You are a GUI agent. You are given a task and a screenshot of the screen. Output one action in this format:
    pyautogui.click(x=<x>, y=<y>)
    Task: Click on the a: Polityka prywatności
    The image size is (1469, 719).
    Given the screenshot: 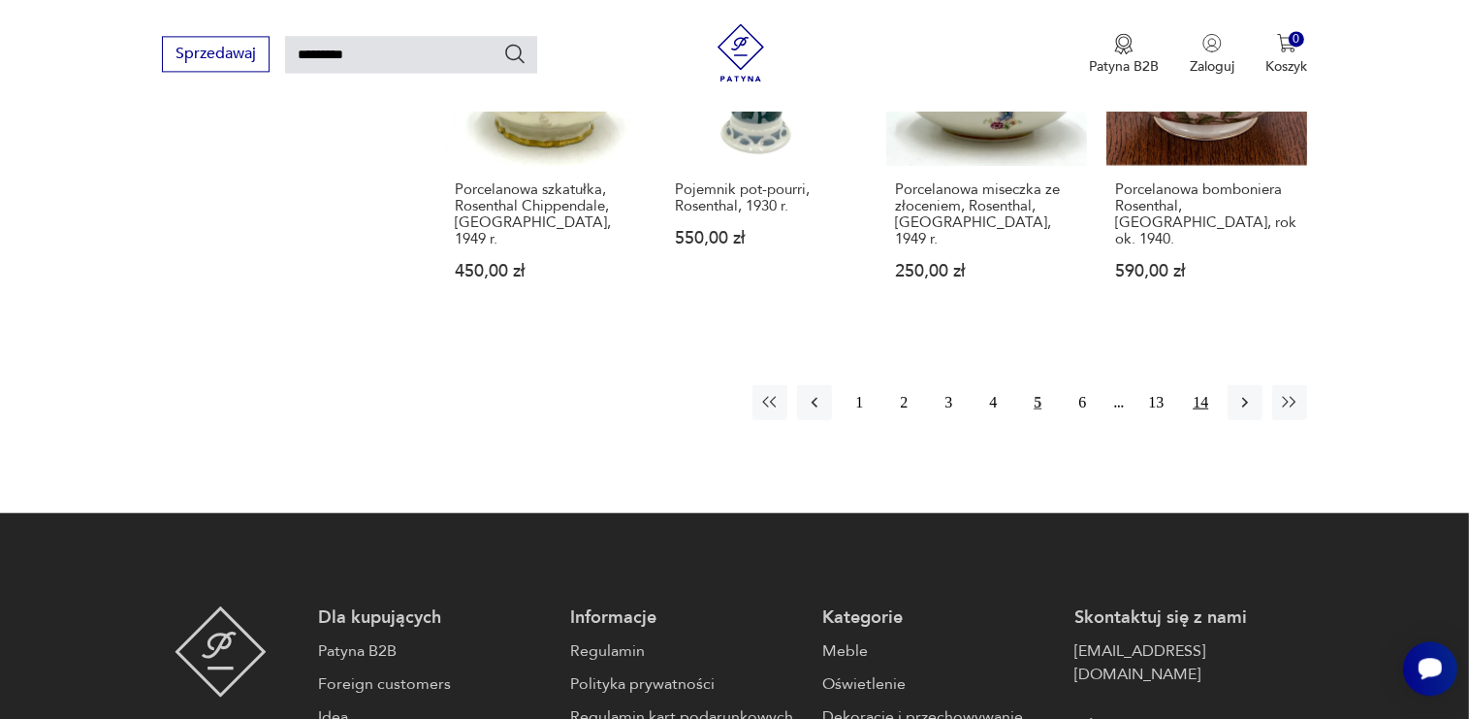 What is the action you would take?
    pyautogui.click(x=687, y=683)
    